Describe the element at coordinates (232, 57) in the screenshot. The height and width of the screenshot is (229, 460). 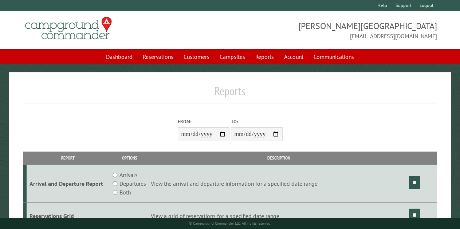
I see `a: Campsites` at that location.